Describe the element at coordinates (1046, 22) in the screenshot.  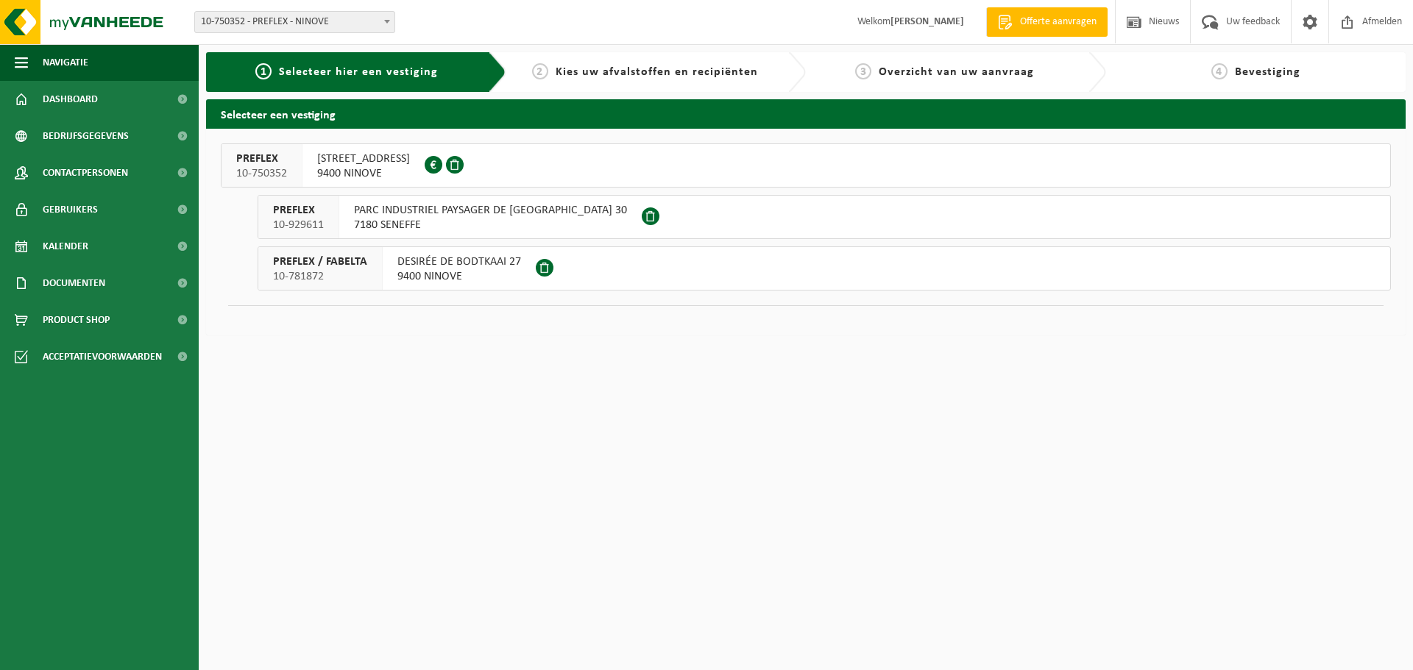
I see `a: Offerte aanvragen` at that location.